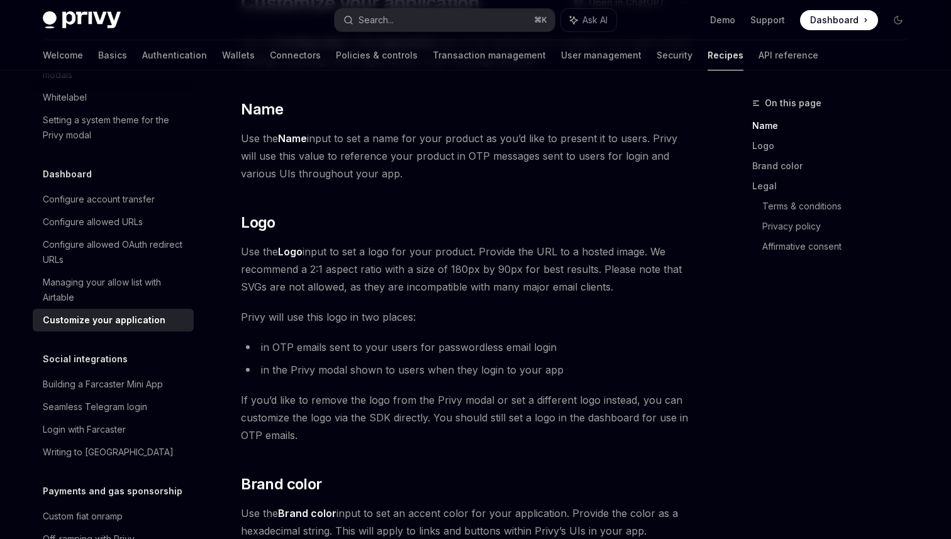 This screenshot has height=539, width=951. What do you see at coordinates (467, 347) in the screenshot?
I see `li: in OTP emails sent to your users for passwordless email login` at bounding box center [467, 347].